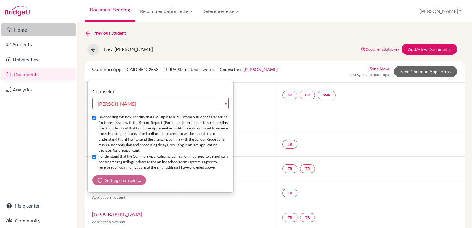 Image resolution: width=472 pixels, height=228 pixels. Describe the element at coordinates (369, 75) in the screenshot. I see `span: Last Synced: 5 hours ago` at that location.